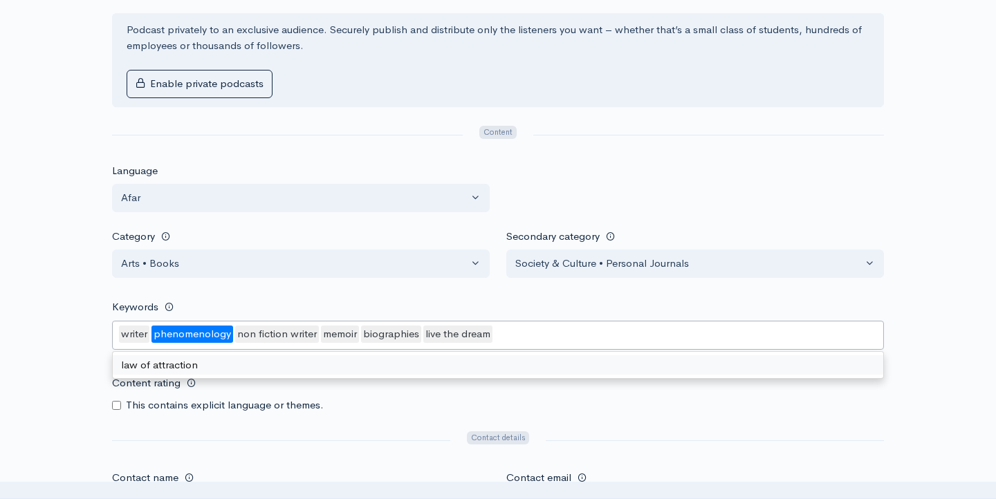  I want to click on div: Afar, so click(295, 198).